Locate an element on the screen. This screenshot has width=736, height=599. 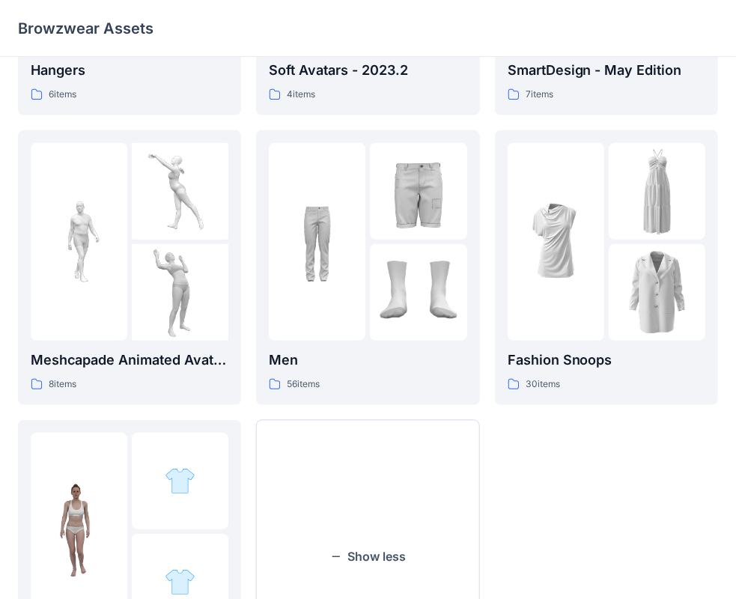
p: 56 items is located at coordinates (303, 384).